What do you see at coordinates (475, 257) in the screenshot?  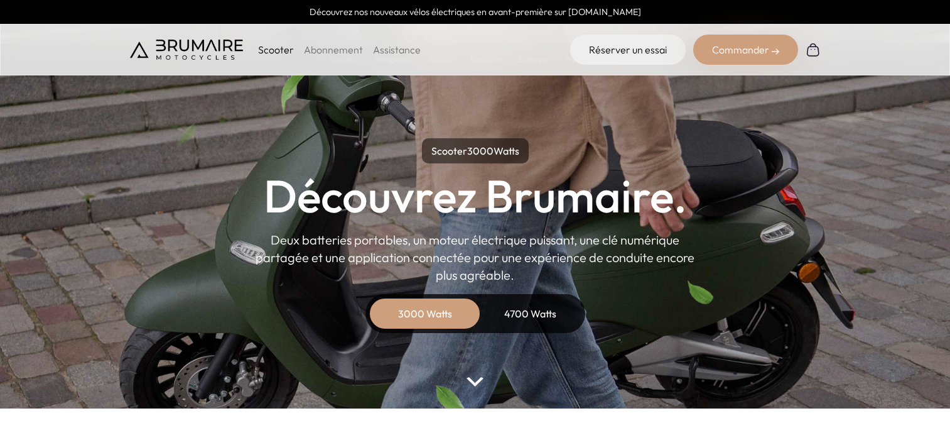 I see `p: Deux batteries portables, un moteur électrique puissant, une clé numérique partagée et une applic...` at bounding box center [475, 257].